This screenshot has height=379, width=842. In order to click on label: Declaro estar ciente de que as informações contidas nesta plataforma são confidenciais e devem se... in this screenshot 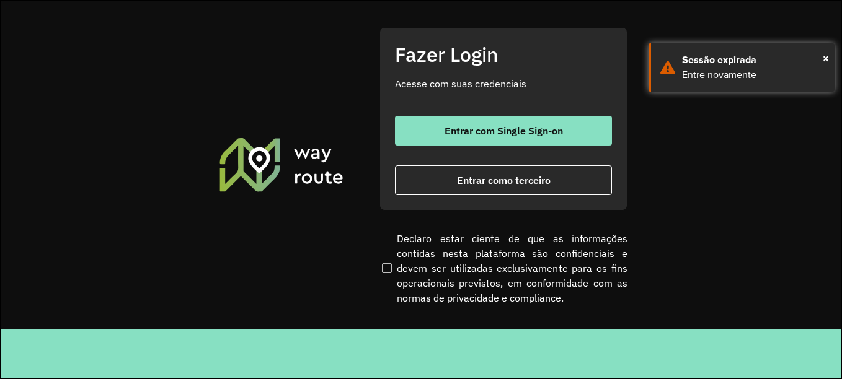, I will do `click(503, 268)`.